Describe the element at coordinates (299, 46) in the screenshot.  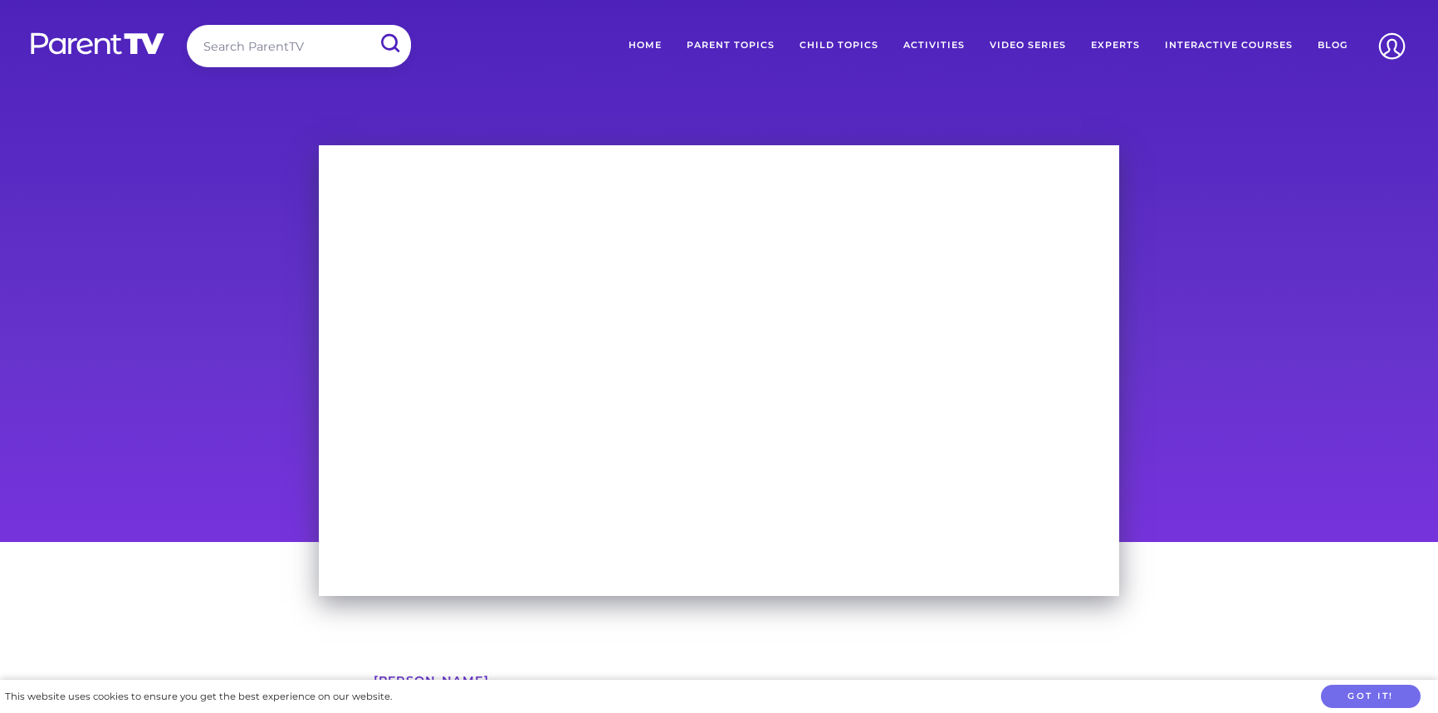
I see `input: Search ParentTV` at that location.